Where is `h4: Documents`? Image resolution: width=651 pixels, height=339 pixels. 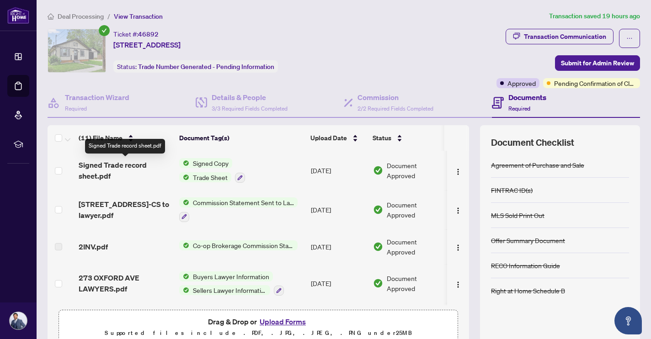 h4: Documents is located at coordinates (527, 97).